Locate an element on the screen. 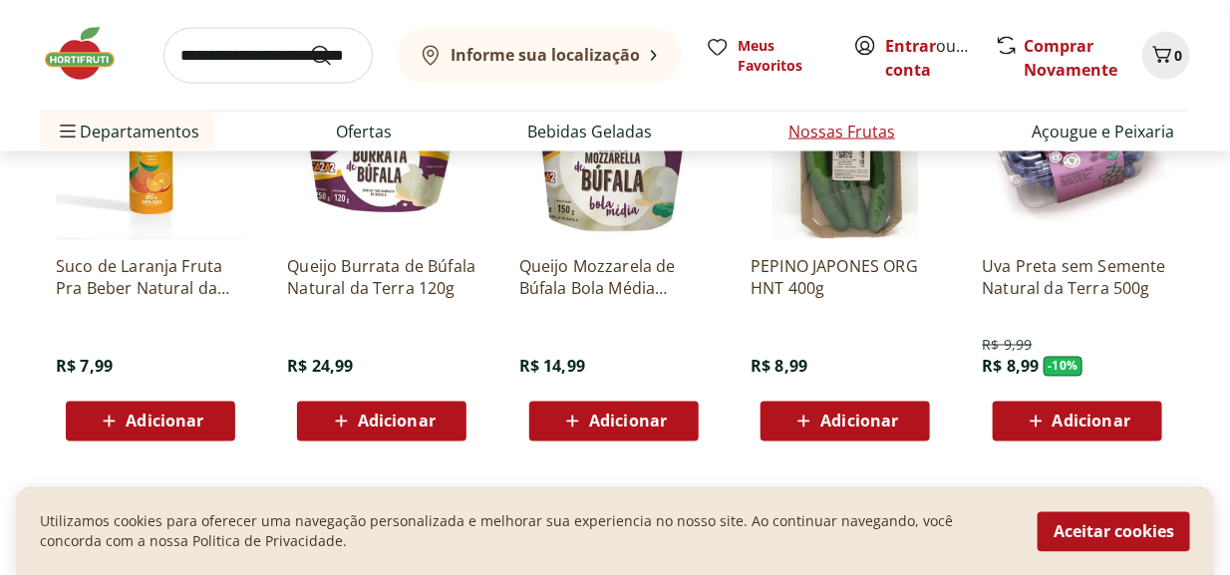  input: search is located at coordinates (268, 56).